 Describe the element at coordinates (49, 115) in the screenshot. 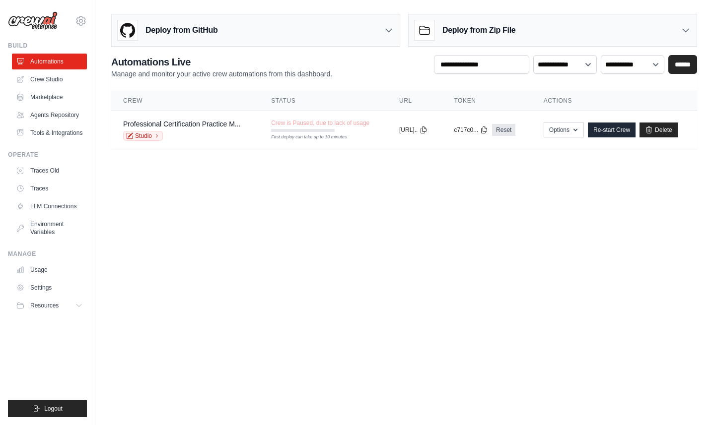

I see `a: Agents Repository` at that location.